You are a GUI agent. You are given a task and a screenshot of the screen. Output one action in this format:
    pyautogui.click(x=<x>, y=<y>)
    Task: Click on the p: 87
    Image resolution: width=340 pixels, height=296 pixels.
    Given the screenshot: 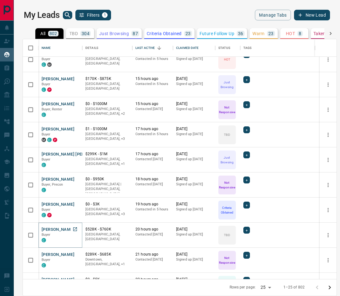 What is the action you would take?
    pyautogui.click(x=135, y=34)
    